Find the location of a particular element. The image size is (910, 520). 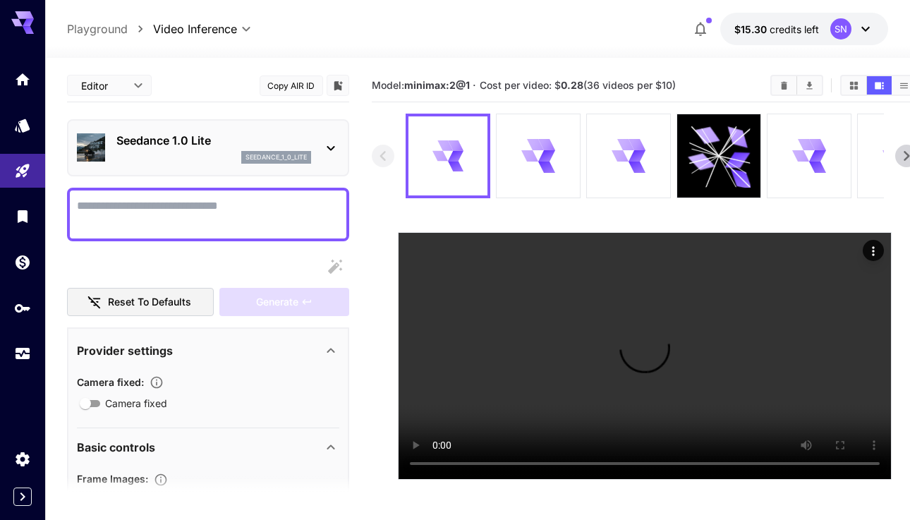

p: Provider settings is located at coordinates (125, 351).